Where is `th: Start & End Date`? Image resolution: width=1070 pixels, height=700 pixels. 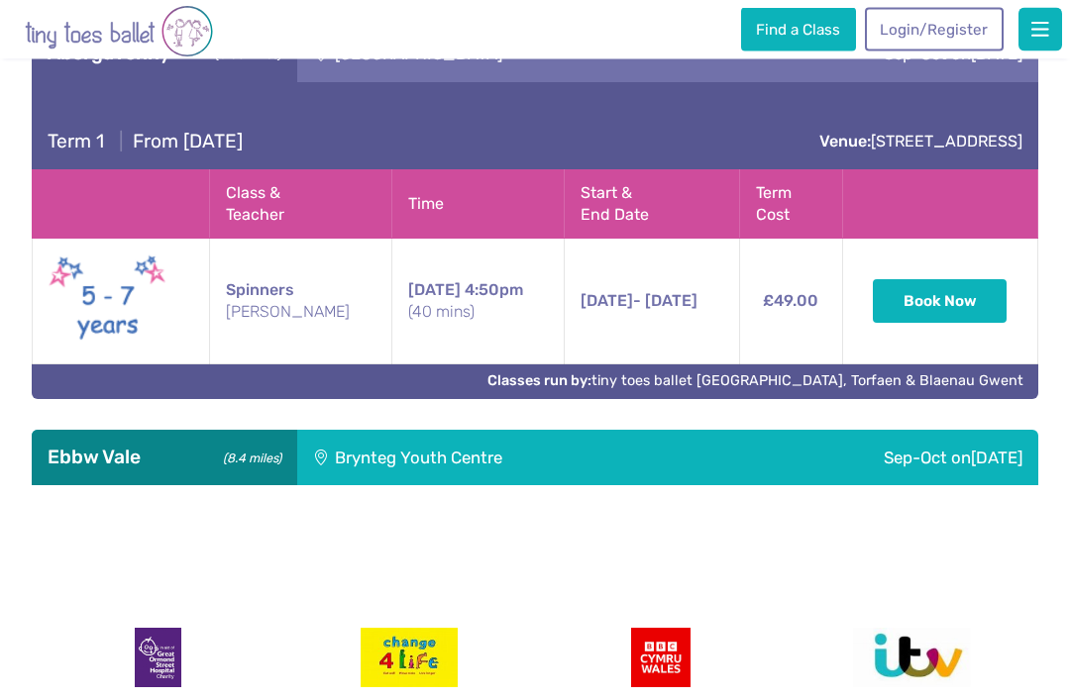 th: Start & End Date is located at coordinates (652, 205).